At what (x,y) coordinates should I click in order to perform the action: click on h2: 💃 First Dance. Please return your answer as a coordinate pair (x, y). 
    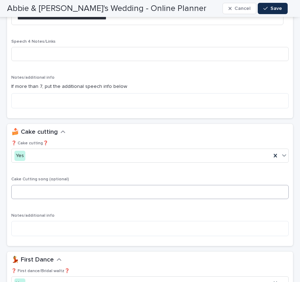
    Looking at the image, I should click on (32, 260).